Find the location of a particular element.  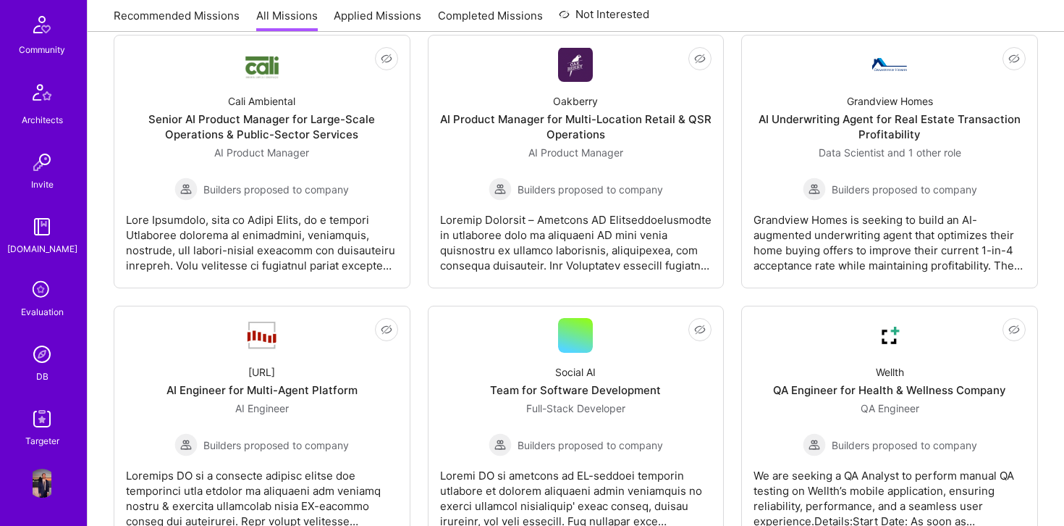

a: Company LogoCali AmbientalSenior AI Product Manager for Large-Scale Operations & Public-Sector Se... is located at coordinates (262, 161).